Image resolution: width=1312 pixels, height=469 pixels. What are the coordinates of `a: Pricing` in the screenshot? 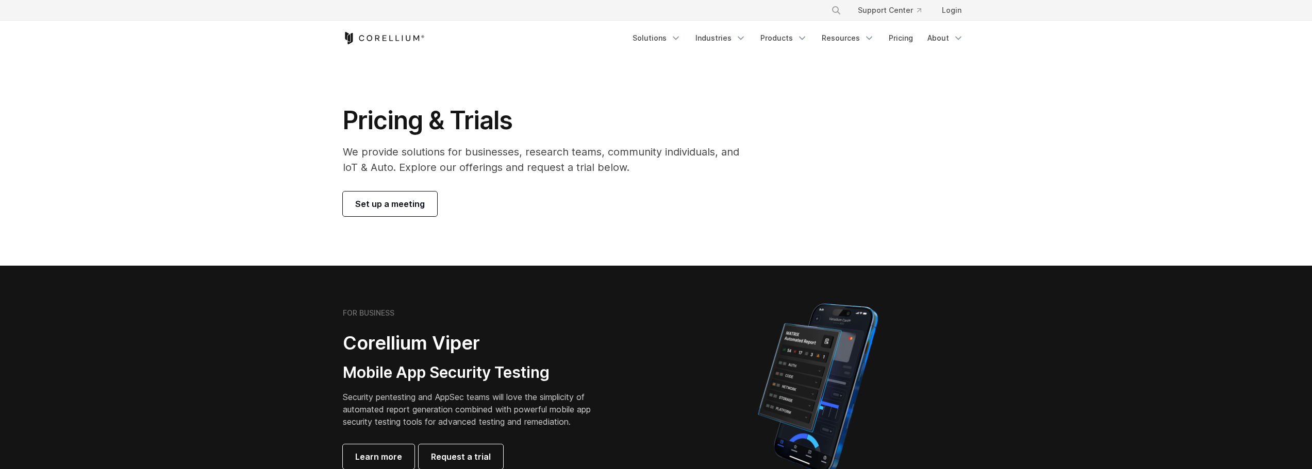 It's located at (900, 38).